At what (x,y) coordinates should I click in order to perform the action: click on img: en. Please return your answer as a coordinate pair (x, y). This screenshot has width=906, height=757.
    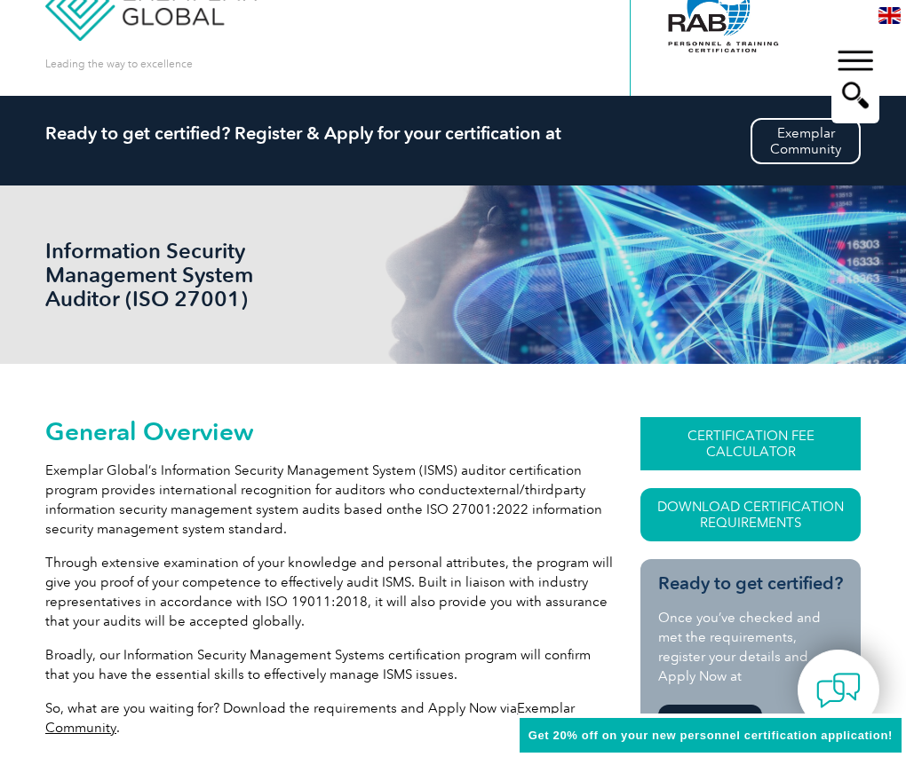
    Looking at the image, I should click on (889, 15).